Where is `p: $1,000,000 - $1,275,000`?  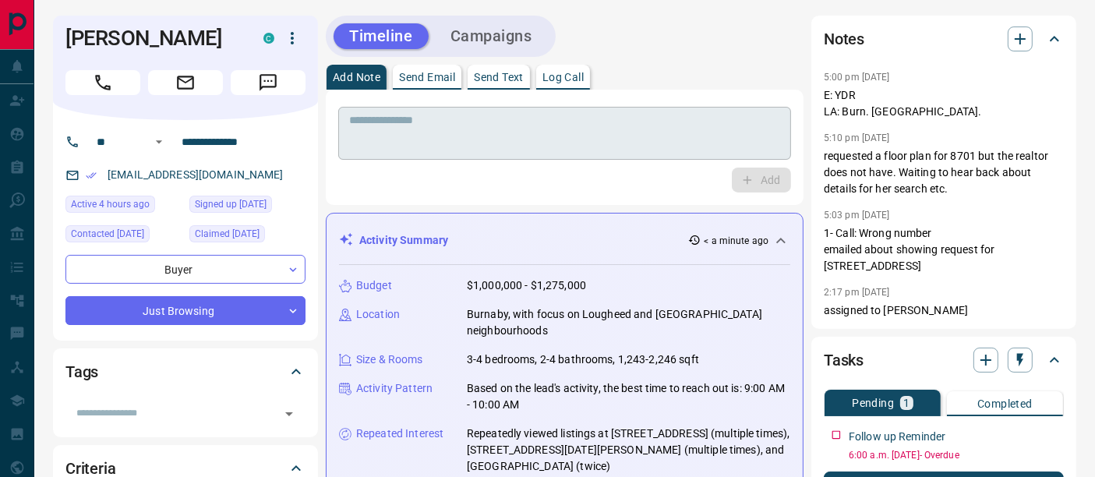
p: $1,000,000 - $1,275,000 is located at coordinates (526, 285).